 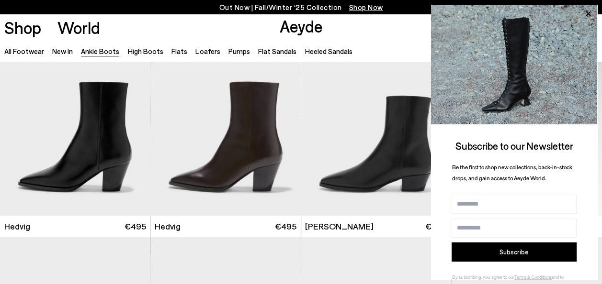 I want to click on a: Terms & Conditions, so click(x=533, y=277).